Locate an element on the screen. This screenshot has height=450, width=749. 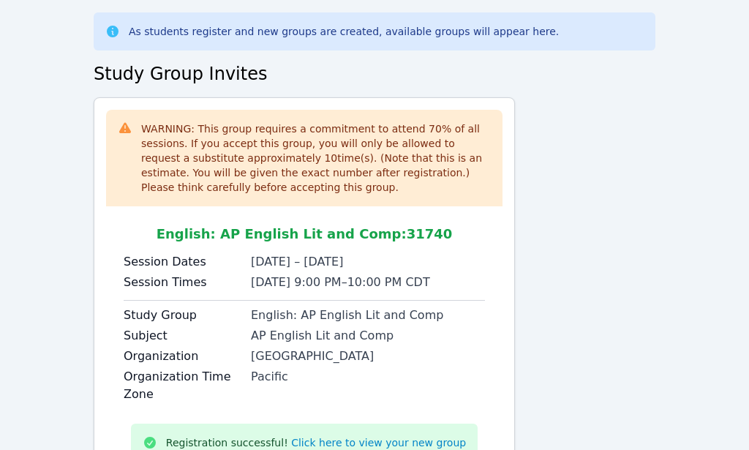
label: Session Dates is located at coordinates (183, 263).